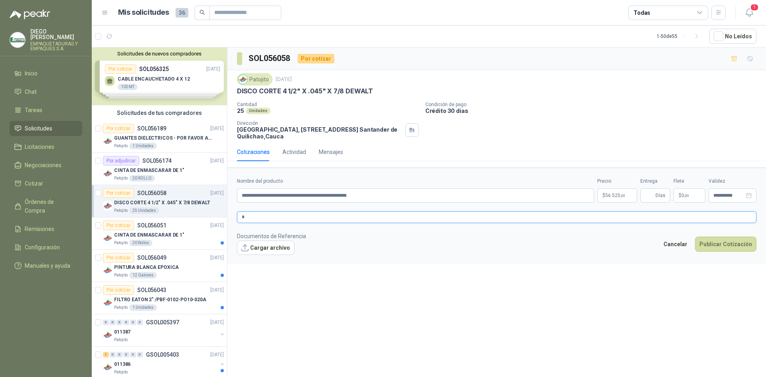  Describe the element at coordinates (46, 110) in the screenshot. I see `a: Tareas` at that location.